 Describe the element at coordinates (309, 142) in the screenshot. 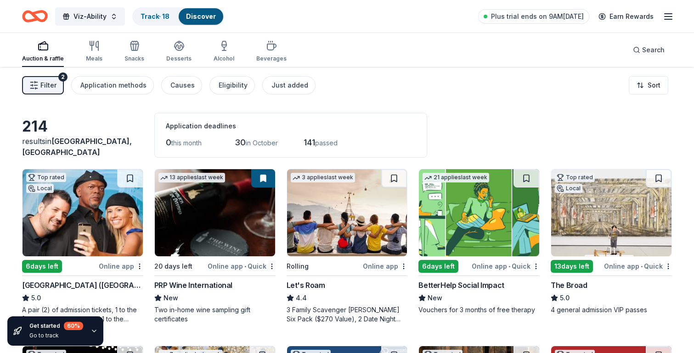

I see `span: 141` at that location.